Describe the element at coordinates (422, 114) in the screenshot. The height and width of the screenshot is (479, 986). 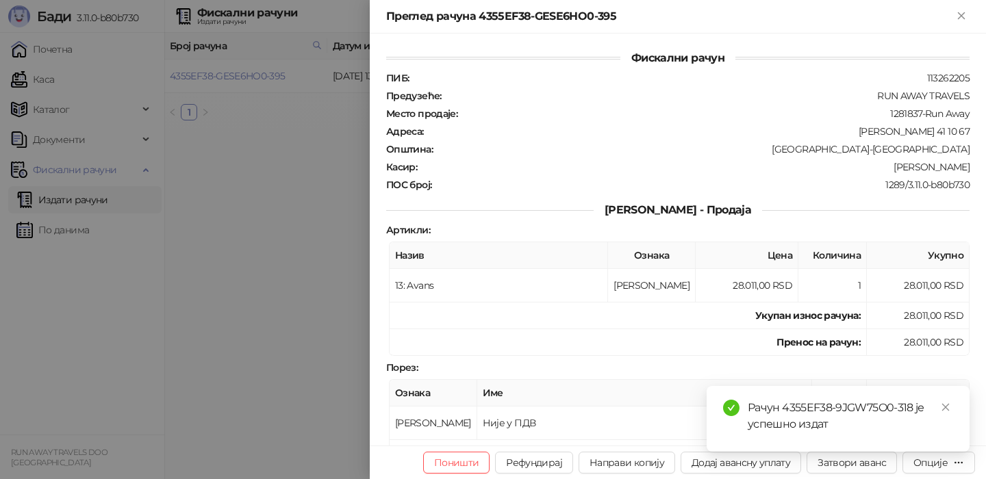
I see `strong: Место продаје :` at that location.